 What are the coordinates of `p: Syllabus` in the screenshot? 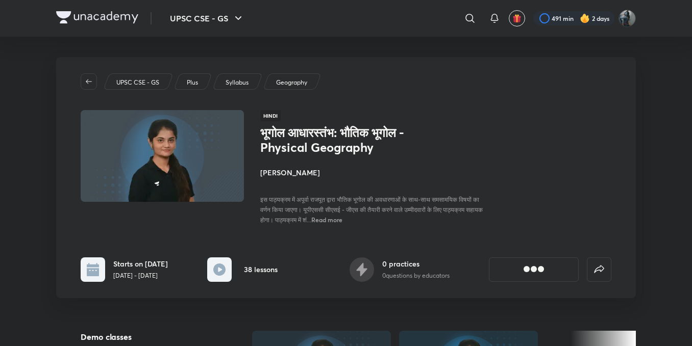 It's located at (237, 83).